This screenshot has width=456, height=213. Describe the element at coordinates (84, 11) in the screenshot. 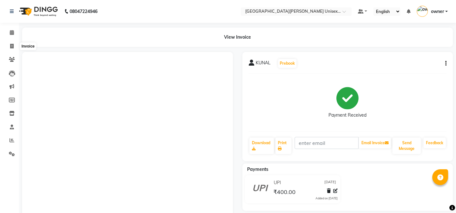

I see `b: 08047224946` at that location.